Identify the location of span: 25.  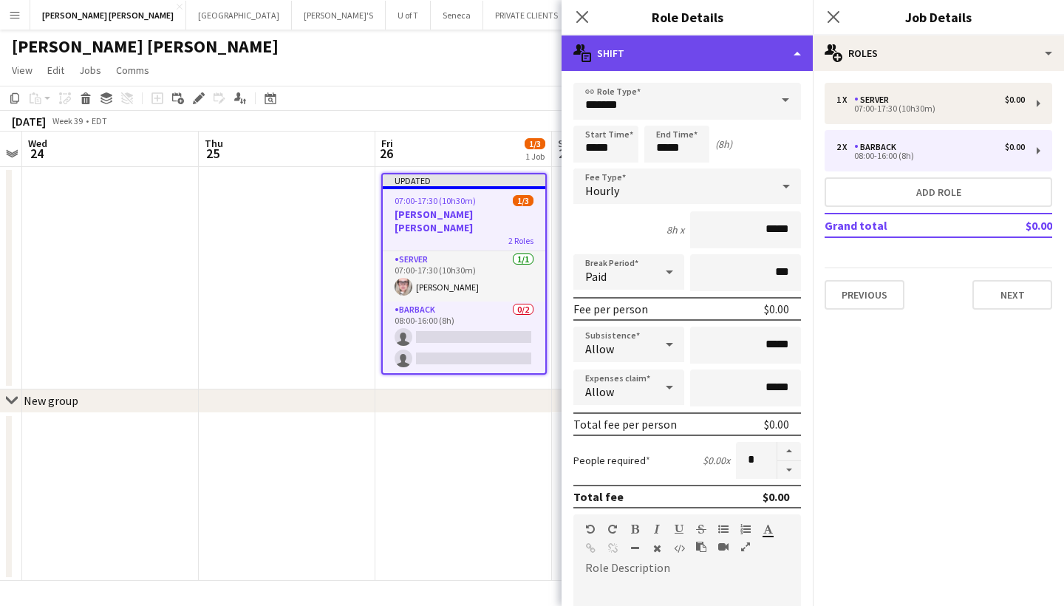
(213, 153).